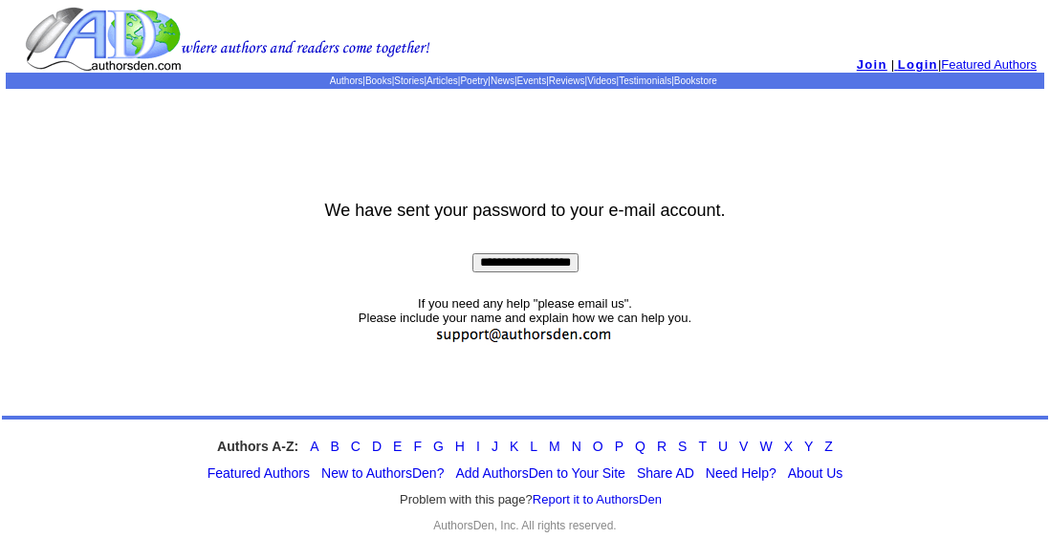  I want to click on font: If you need any help "please email us". Please include your name and explain how we can help you., so click(525, 322).